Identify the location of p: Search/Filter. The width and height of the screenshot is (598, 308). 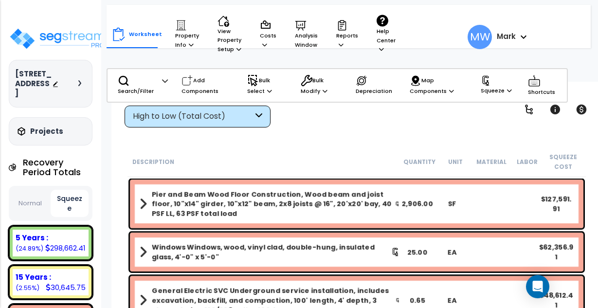
(137, 85).